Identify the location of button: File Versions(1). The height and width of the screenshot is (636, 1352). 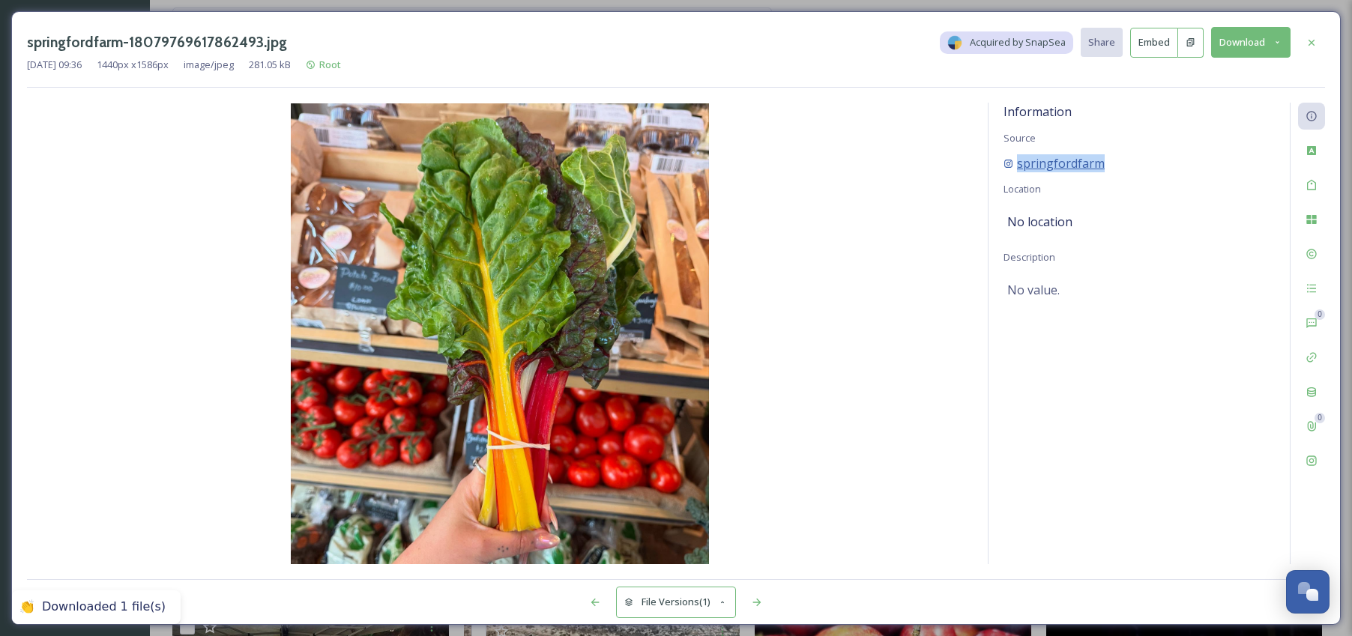
(676, 602).